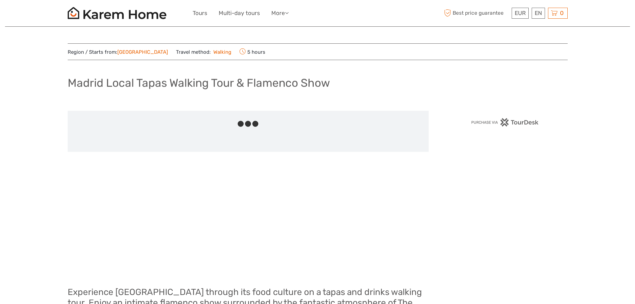 The height and width of the screenshot is (304, 635). I want to click on a: More, so click(280, 13).